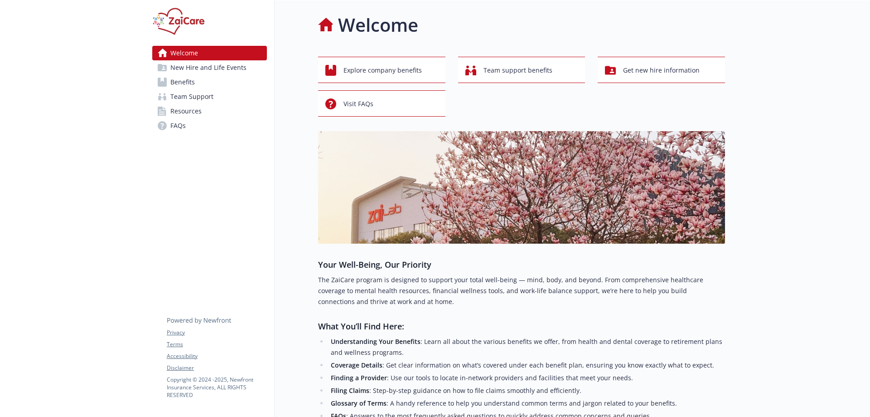 The width and height of the screenshot is (870, 417). Describe the element at coordinates (209, 126) in the screenshot. I see `a: FAQs` at that location.